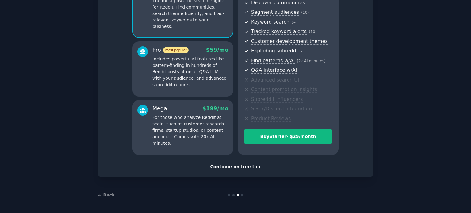 The height and width of the screenshot is (213, 471). What do you see at coordinates (290, 41) in the screenshot?
I see `span: Customer development themes` at bounding box center [290, 41].